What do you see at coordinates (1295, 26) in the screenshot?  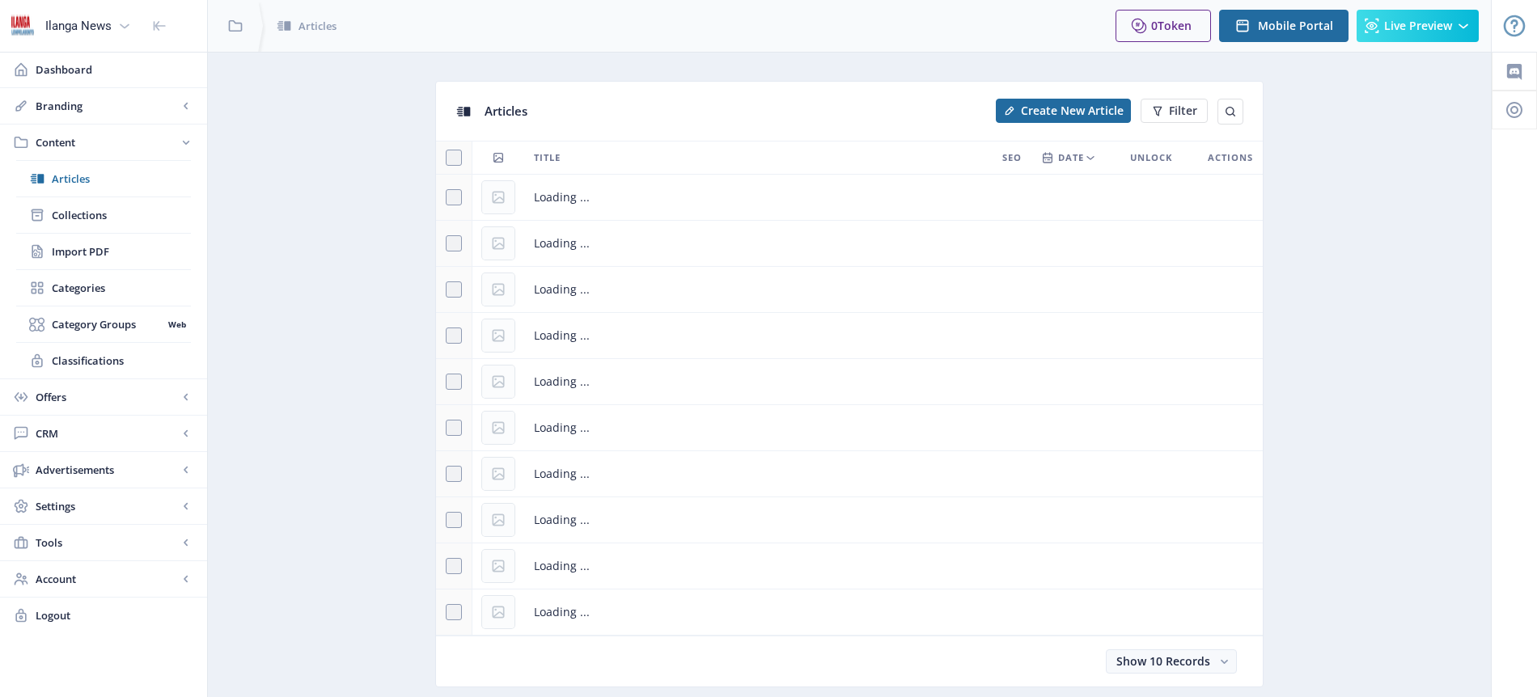 I see `span: Mobile Portal` at bounding box center [1295, 26].